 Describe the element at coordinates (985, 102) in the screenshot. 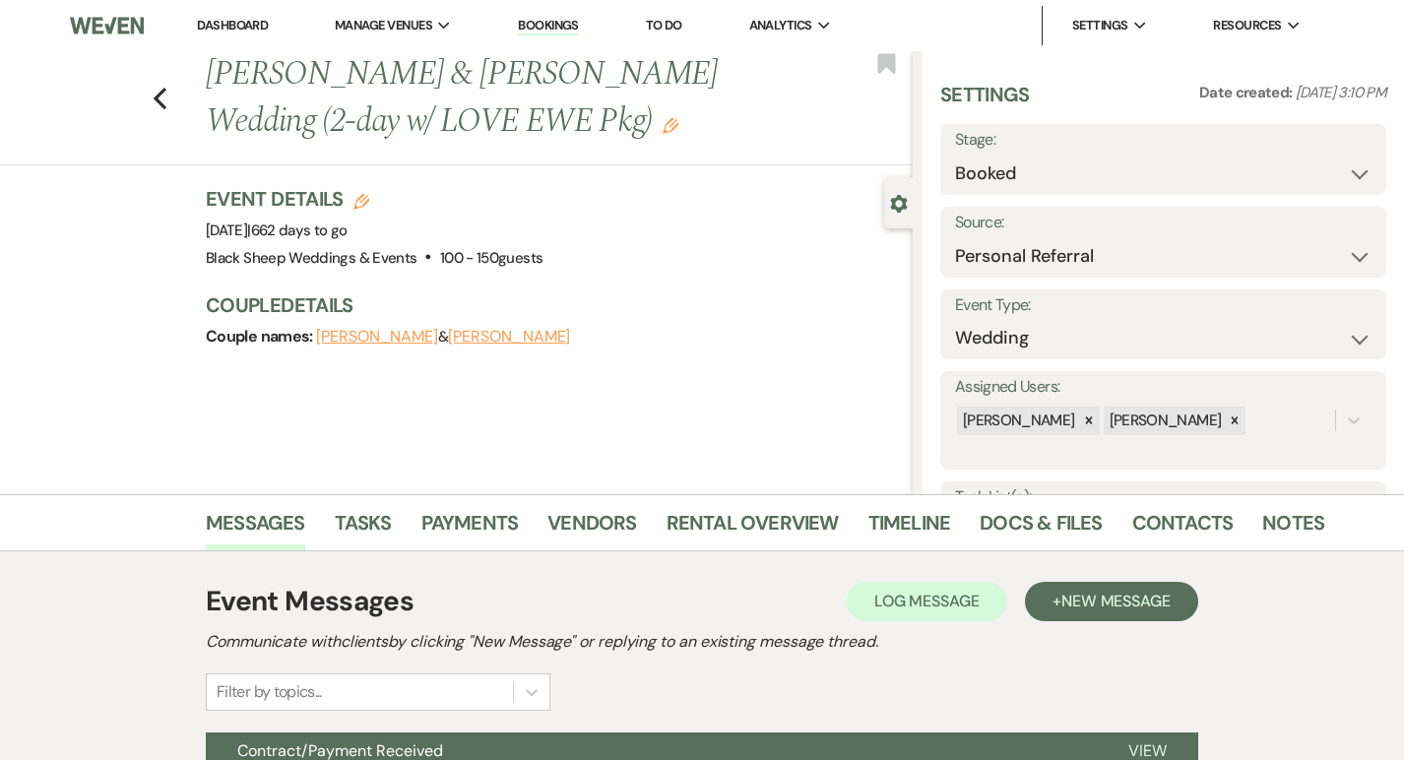

I see `h3: Settings` at that location.